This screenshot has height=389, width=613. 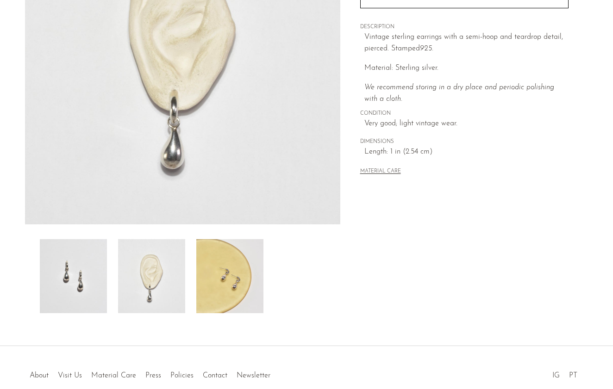 I want to click on ul: Social Medias, so click(x=565, y=374).